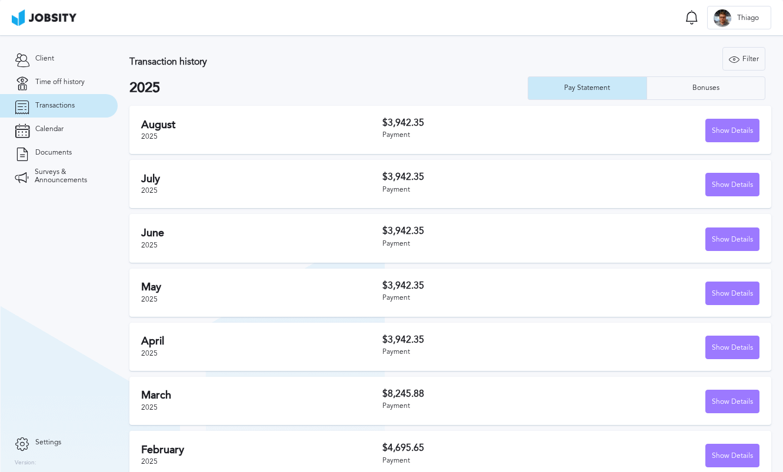 This screenshot has width=783, height=472. Describe the element at coordinates (706, 88) in the screenshot. I see `div: Bonuses` at that location.